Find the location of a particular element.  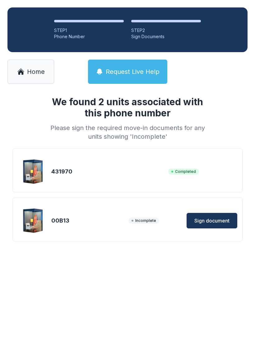

div: STEP 2 is located at coordinates (166, 30).